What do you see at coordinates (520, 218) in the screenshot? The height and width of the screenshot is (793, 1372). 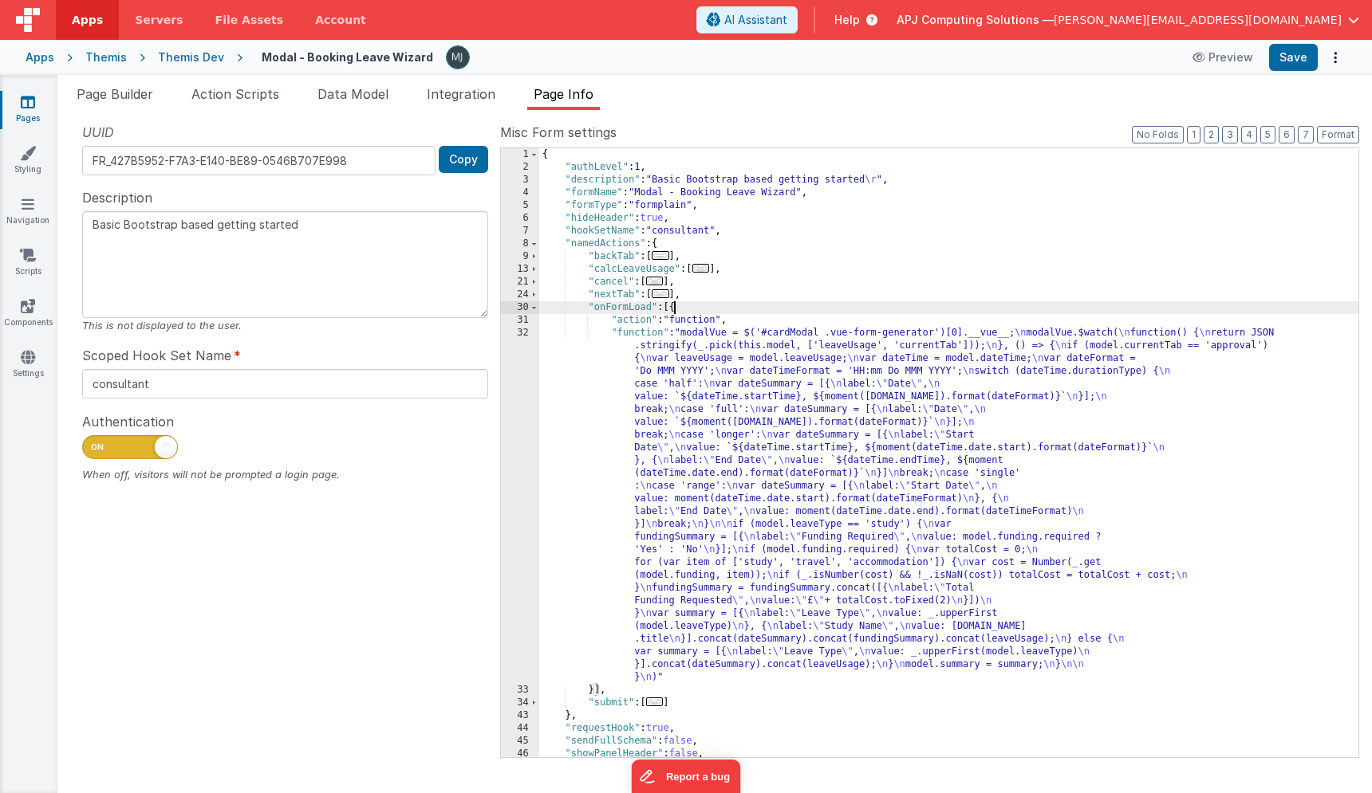 I see `div: 6` at bounding box center [520, 218].